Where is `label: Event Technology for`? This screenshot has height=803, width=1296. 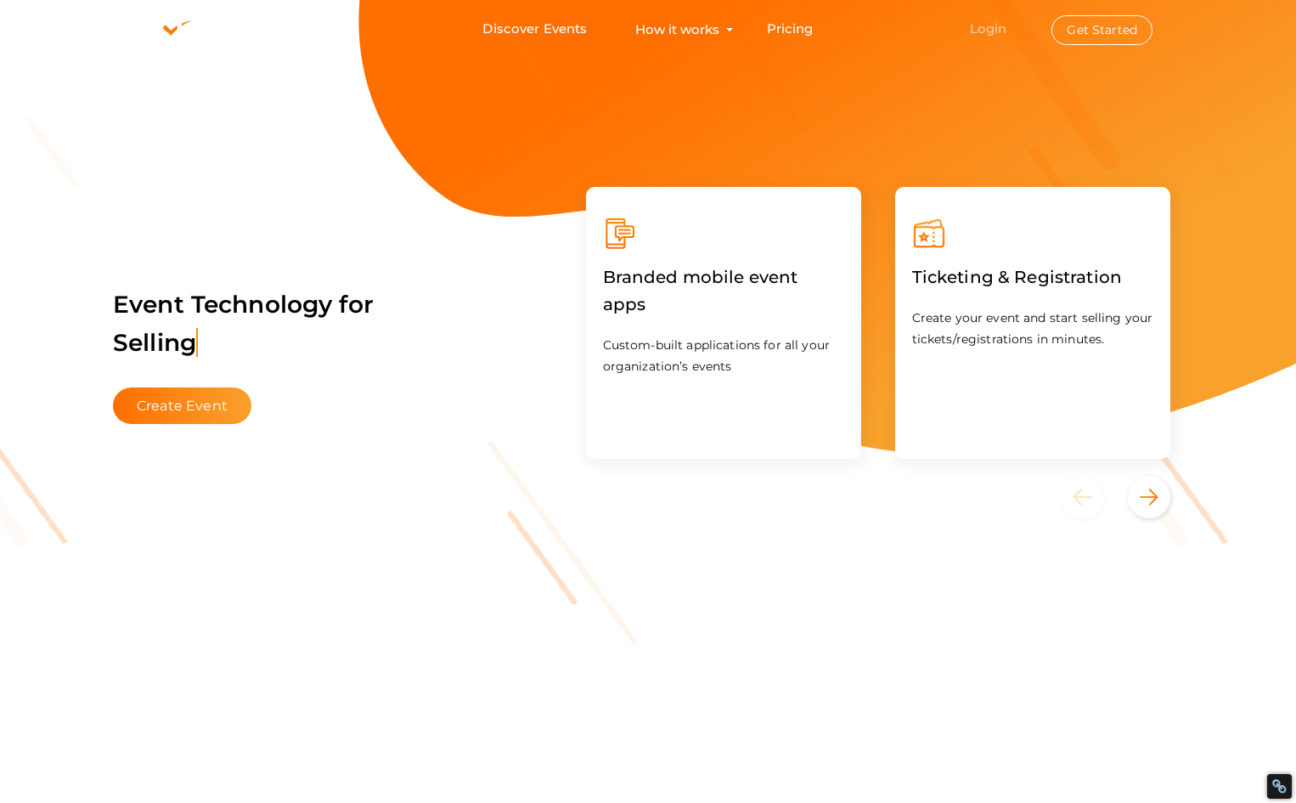
label: Event Technology for is located at coordinates (243, 324).